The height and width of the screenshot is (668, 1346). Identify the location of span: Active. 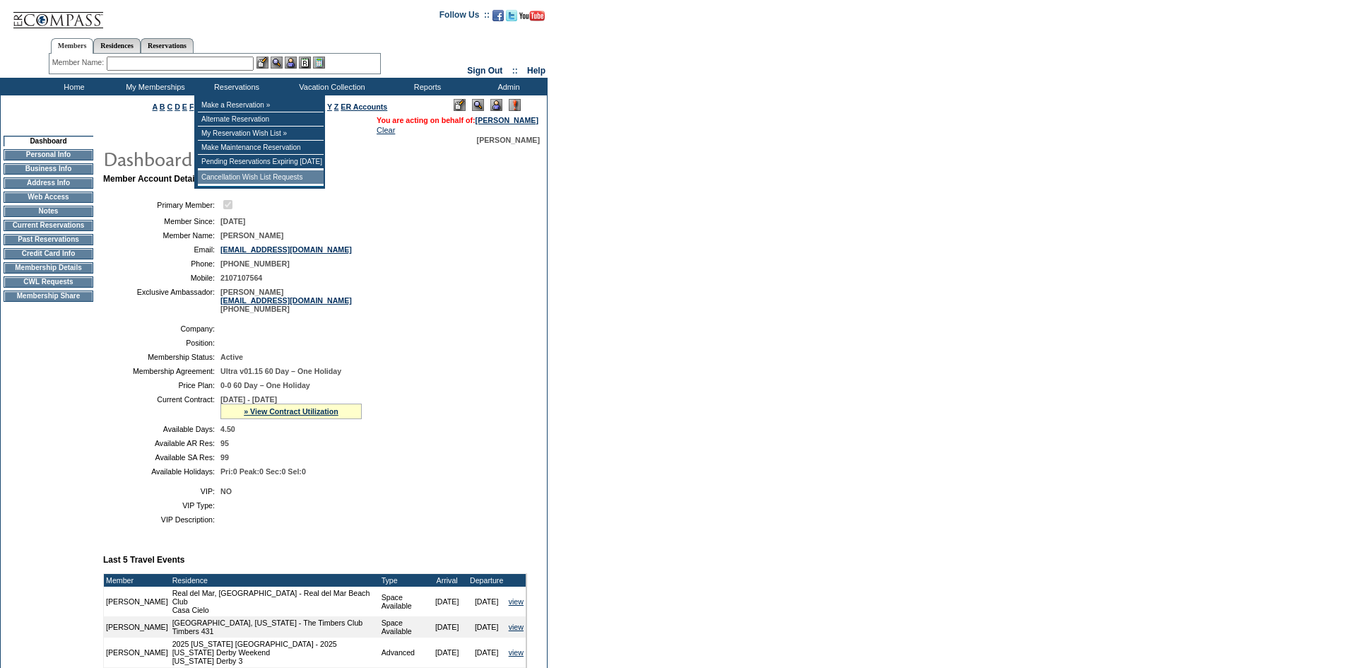
(232, 357).